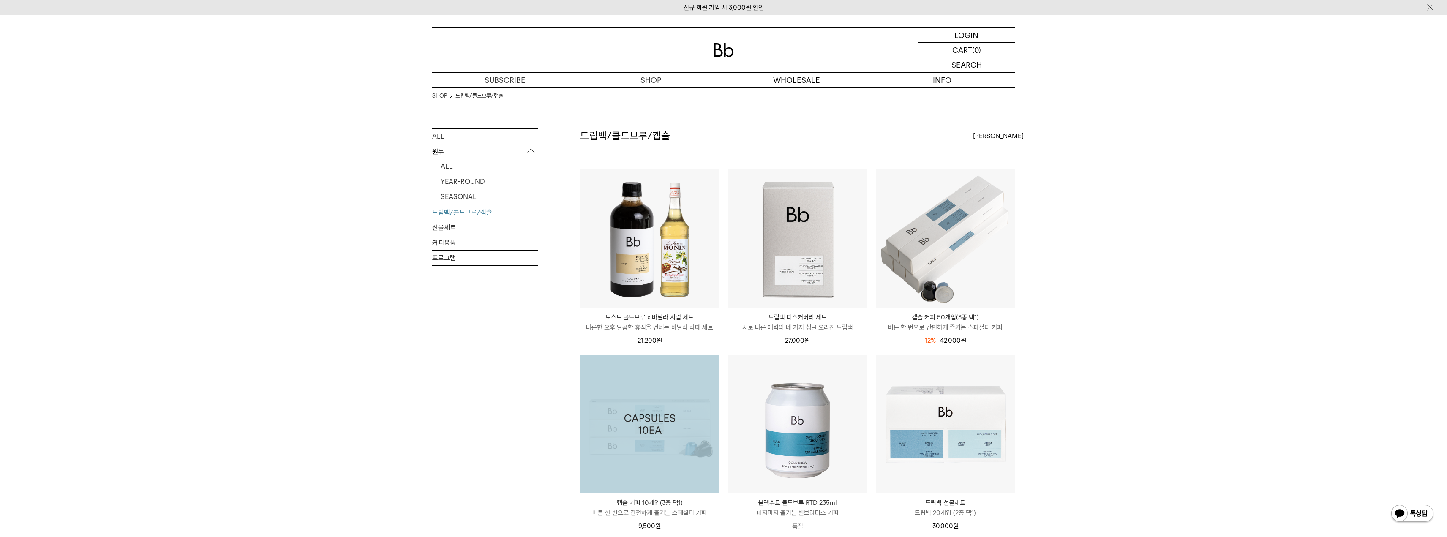 The height and width of the screenshot is (537, 1447). Describe the element at coordinates (977, 50) in the screenshot. I see `p: (0)` at that location.